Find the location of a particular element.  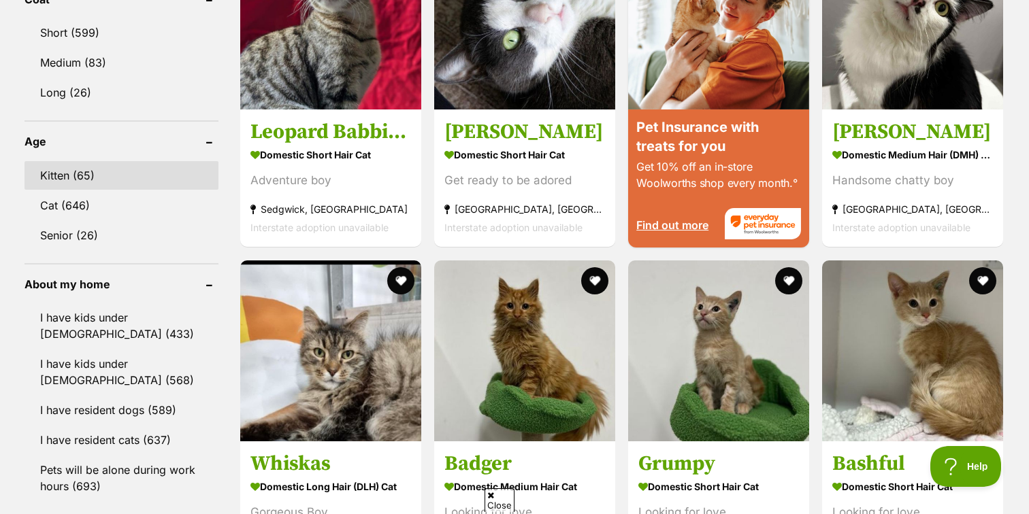

a: Cat (646) is located at coordinates (121, 205).